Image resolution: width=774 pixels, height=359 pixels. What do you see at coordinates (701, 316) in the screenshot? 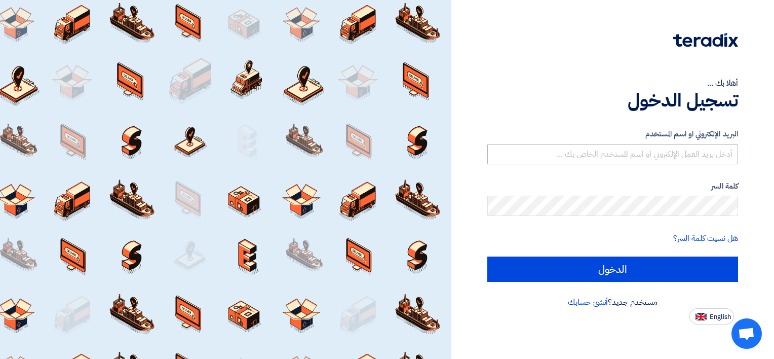
I see `img: en-US.png` at bounding box center [701, 316].